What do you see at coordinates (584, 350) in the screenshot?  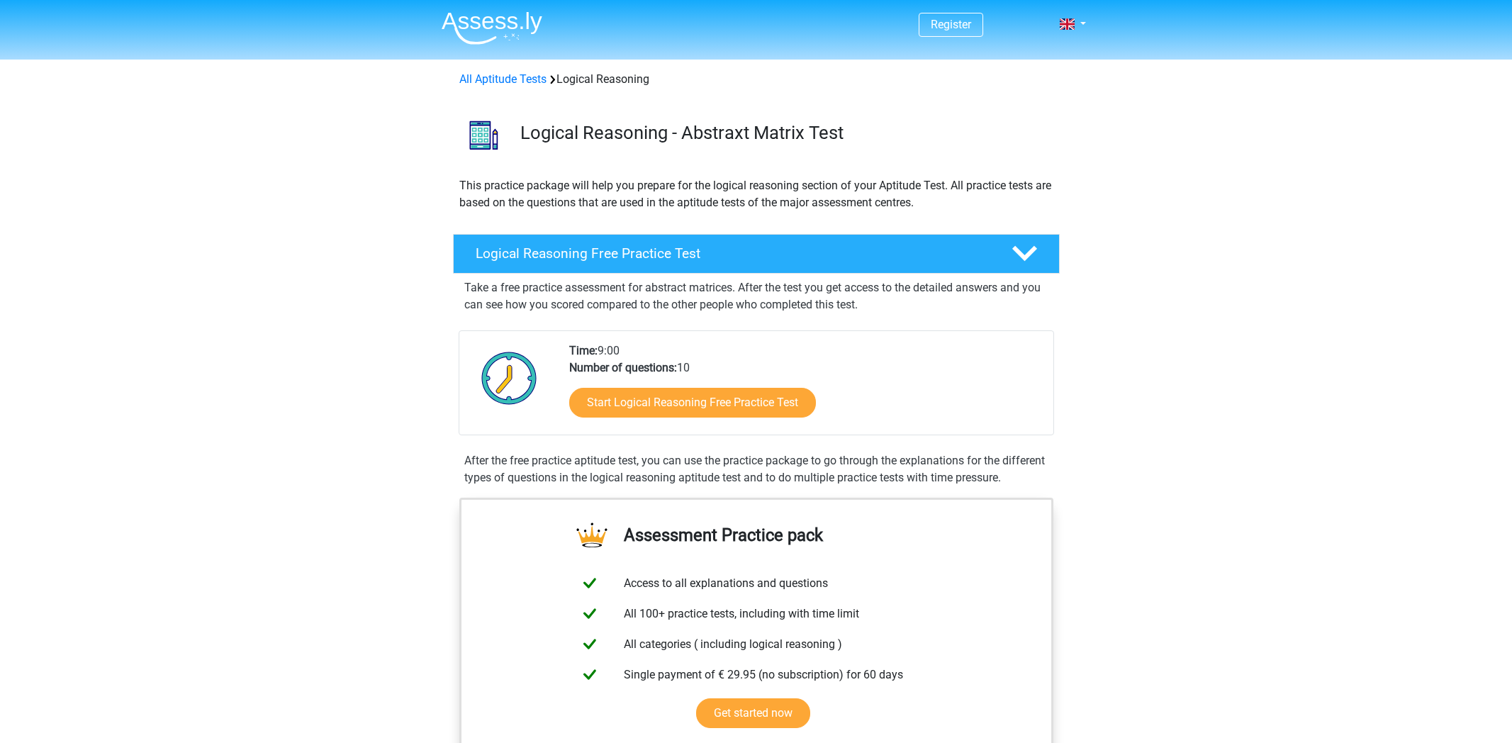 I see `b: Time:` at bounding box center [584, 350].